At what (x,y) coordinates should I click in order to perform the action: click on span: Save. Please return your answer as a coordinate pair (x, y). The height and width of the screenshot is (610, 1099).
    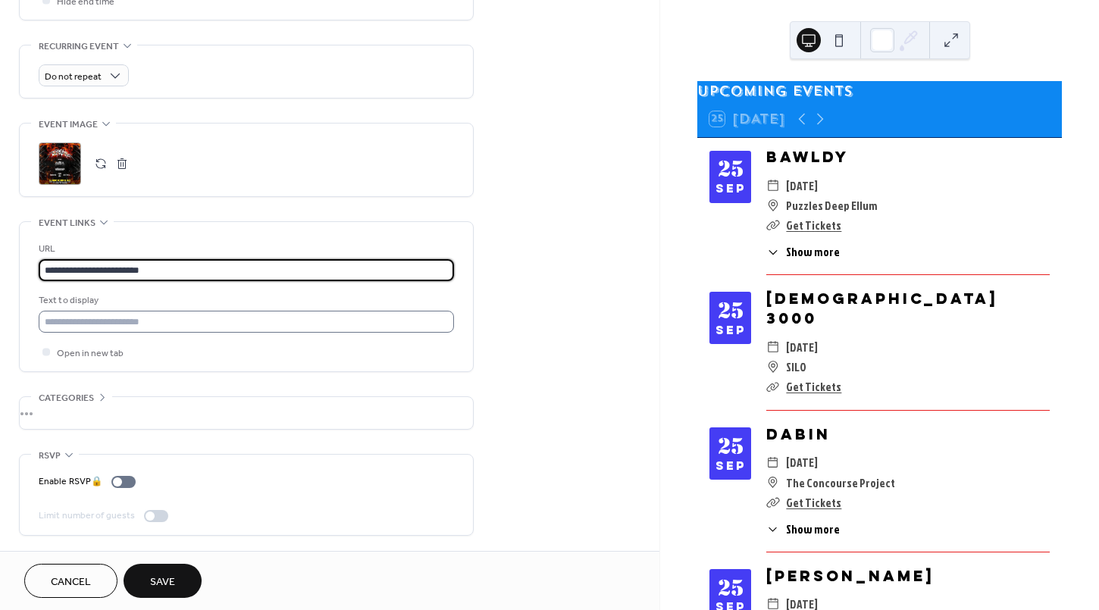
    Looking at the image, I should click on (162, 582).